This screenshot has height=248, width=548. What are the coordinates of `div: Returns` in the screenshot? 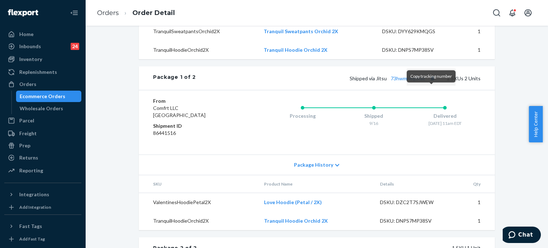 It's located at (29, 158).